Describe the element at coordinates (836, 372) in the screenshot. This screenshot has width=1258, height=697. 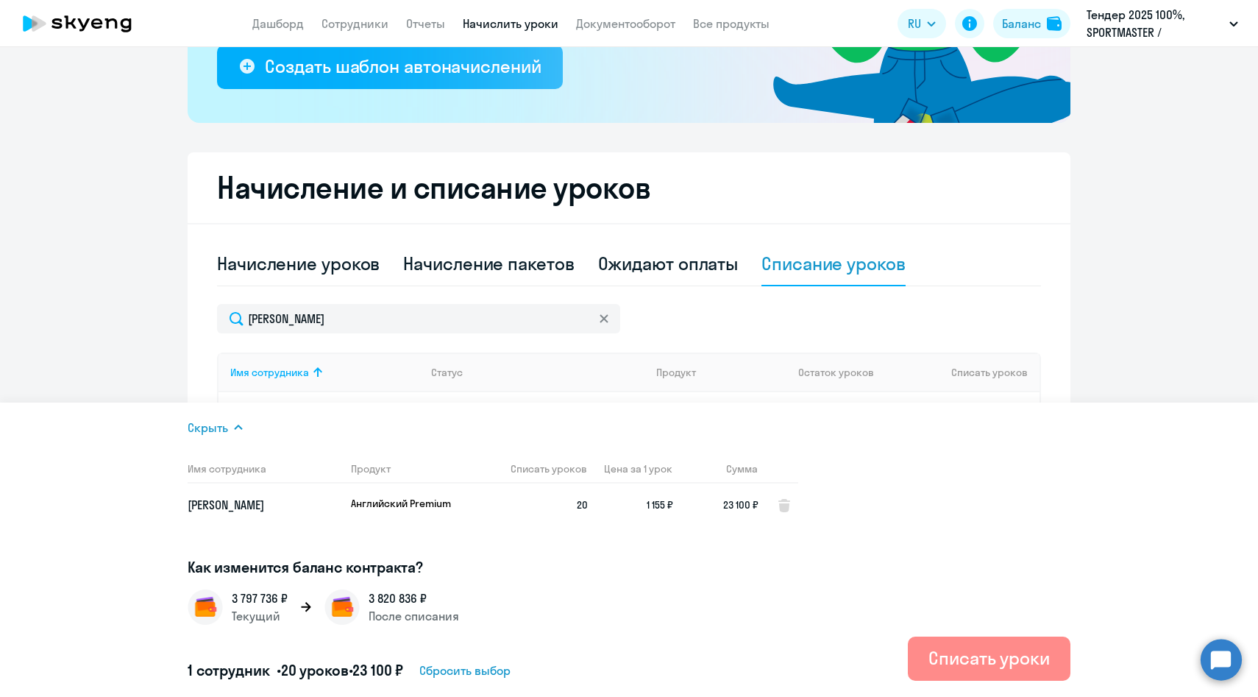
I see `span: Остаток уроков` at that location.